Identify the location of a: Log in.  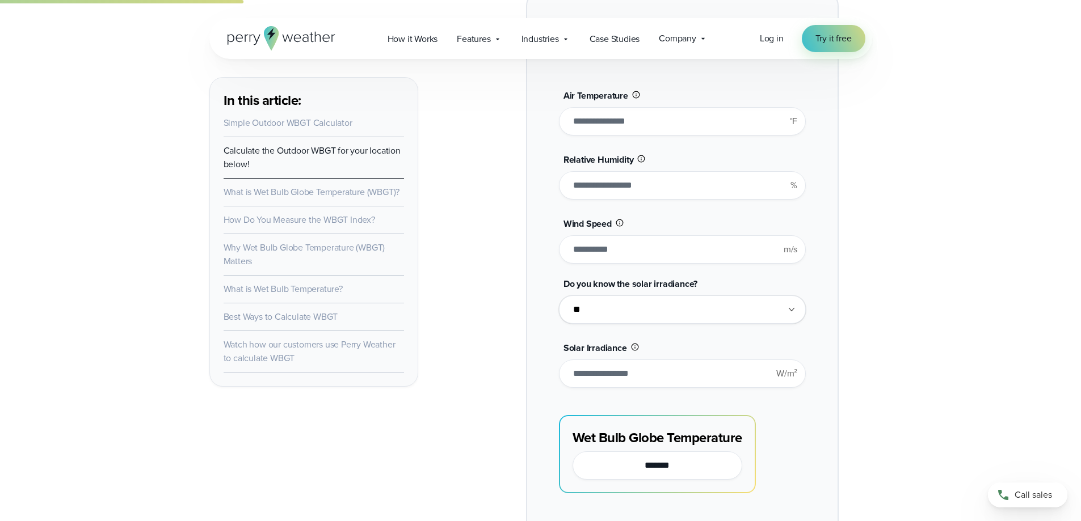
(772, 39).